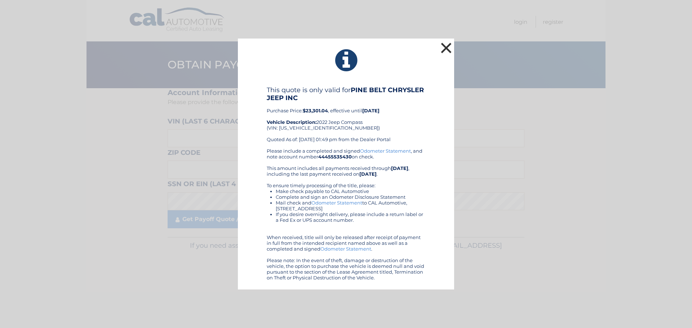 The image size is (692, 328). Describe the element at coordinates (345, 94) in the screenshot. I see `b: PINE BELT CHRYSLER JEEP INC` at that location.